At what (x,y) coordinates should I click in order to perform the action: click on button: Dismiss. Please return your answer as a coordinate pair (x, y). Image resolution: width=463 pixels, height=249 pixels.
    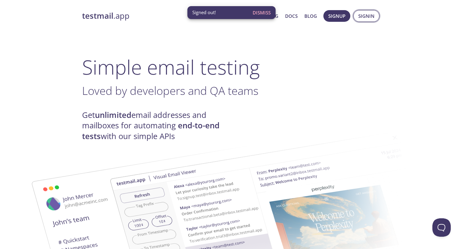
    Looking at the image, I should click on (262, 13).